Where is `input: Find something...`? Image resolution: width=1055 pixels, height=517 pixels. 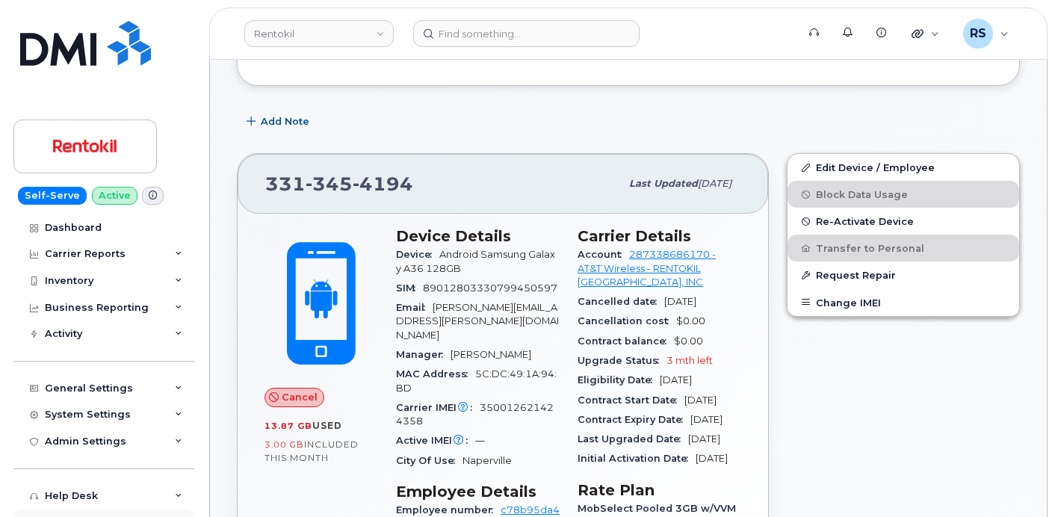
input: Find something... is located at coordinates (526, 34).